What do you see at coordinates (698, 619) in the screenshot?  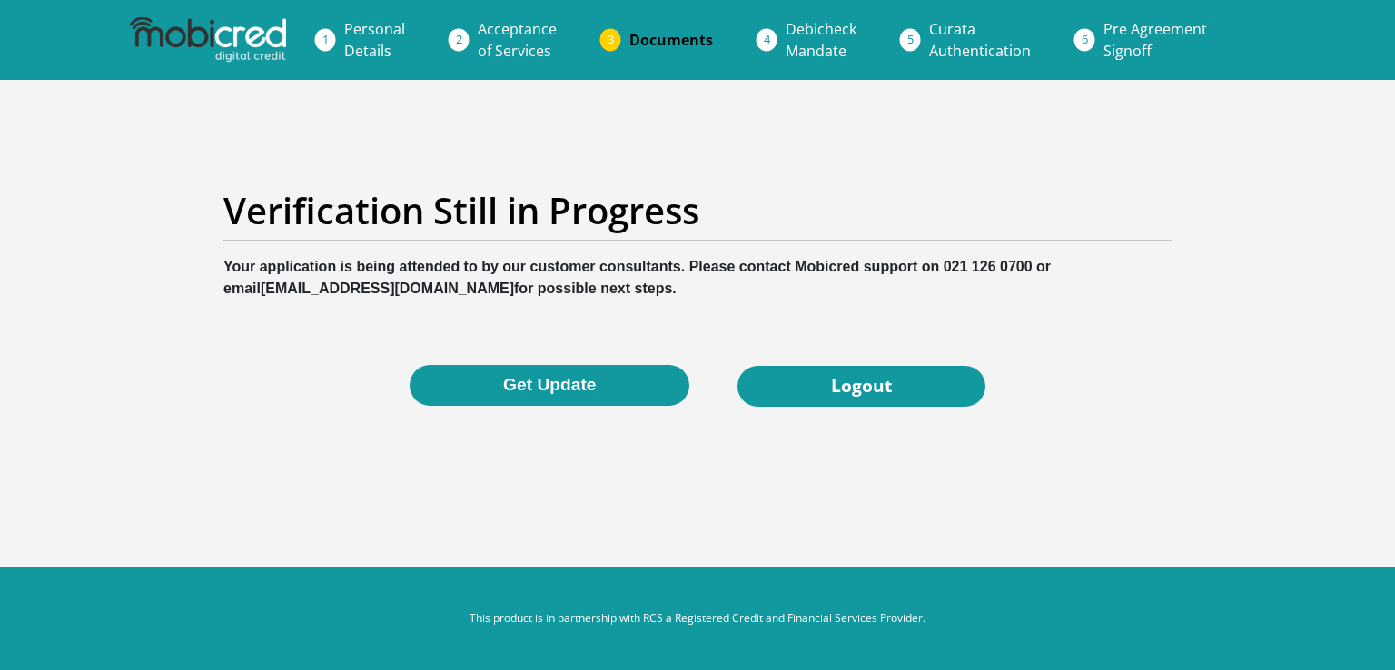 I see `p: This product is in partnership with RCS a Registered Credit and Financial Services Provider.` at bounding box center [698, 619].